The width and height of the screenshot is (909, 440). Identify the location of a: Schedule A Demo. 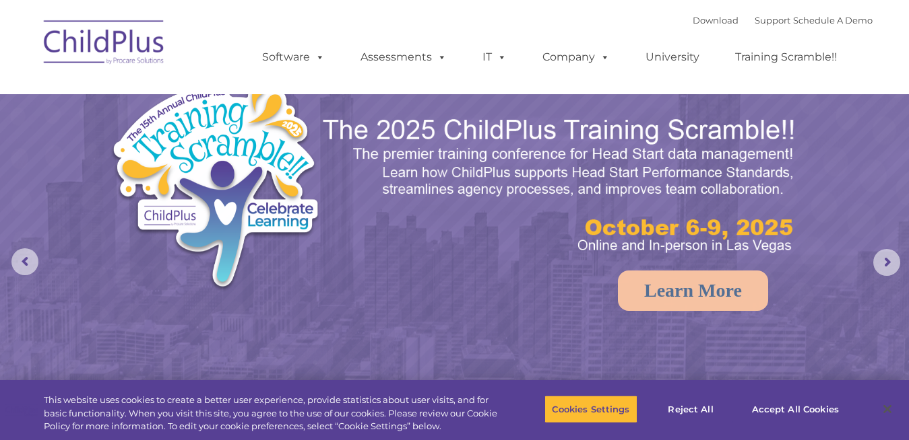
(832, 20).